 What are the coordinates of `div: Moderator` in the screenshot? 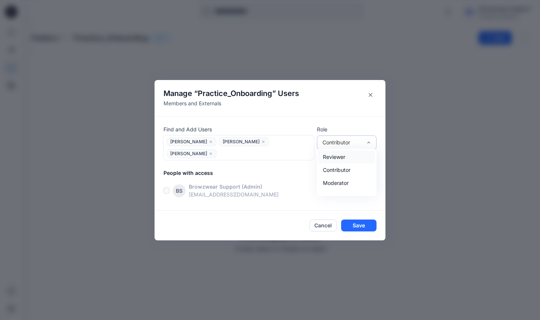 It's located at (347, 183).